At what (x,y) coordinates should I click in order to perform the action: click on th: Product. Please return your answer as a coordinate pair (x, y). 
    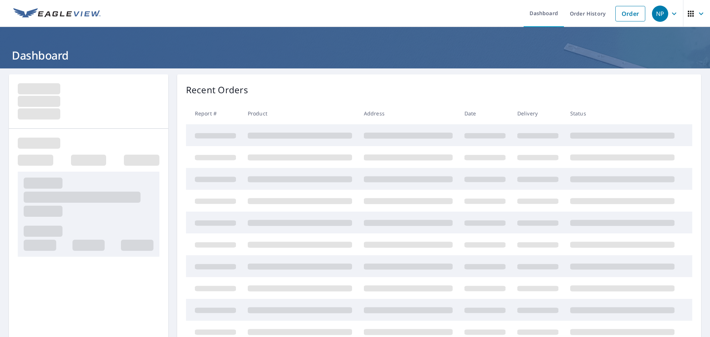
    Looking at the image, I should click on (300, 113).